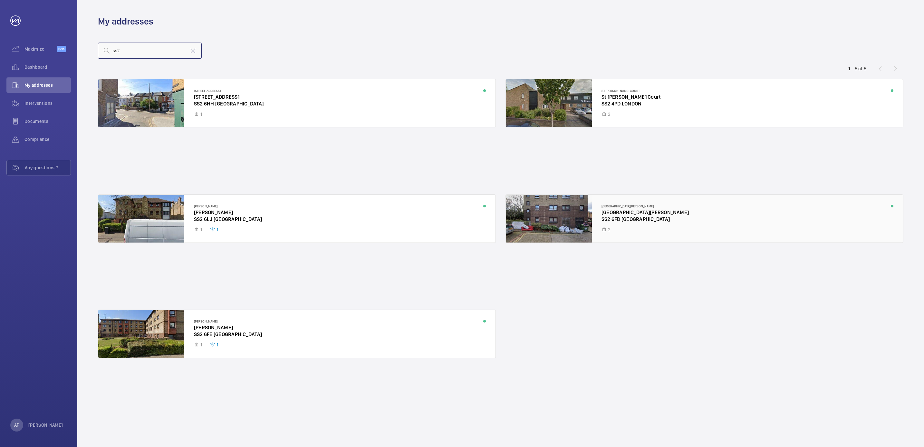  Describe the element at coordinates (150, 51) in the screenshot. I see `input: Search by address` at that location.